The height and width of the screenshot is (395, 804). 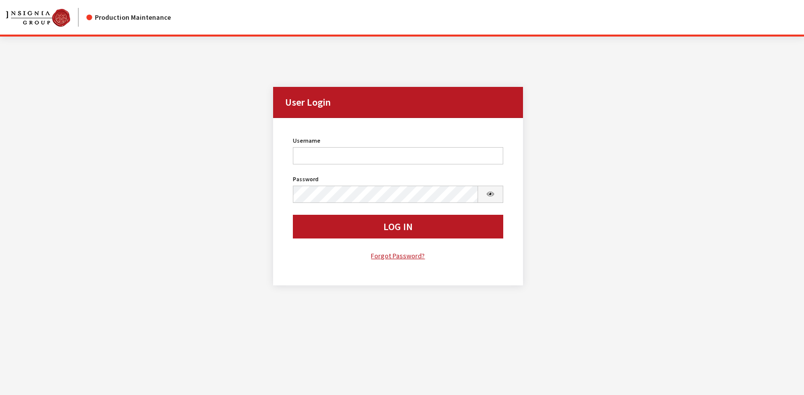 I want to click on label: Password, so click(x=306, y=179).